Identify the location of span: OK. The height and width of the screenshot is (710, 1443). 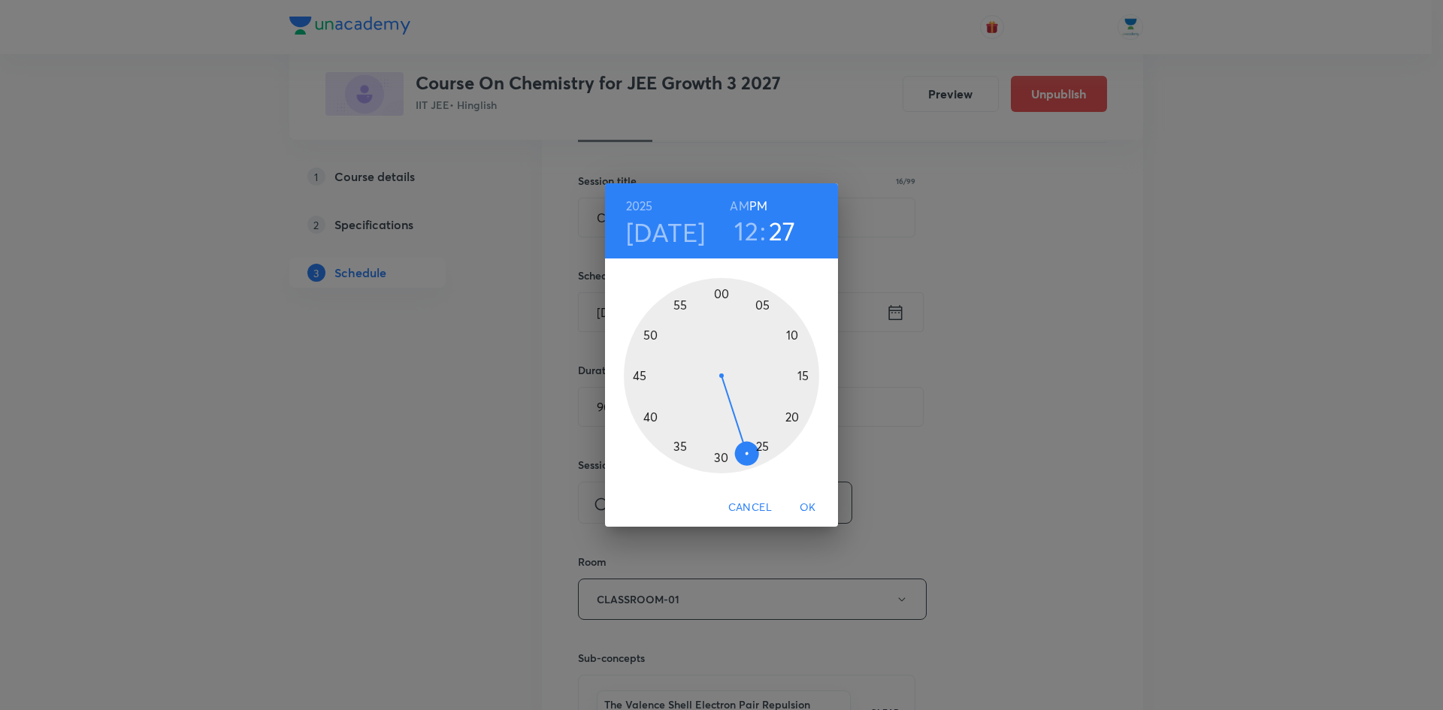
(808, 507).